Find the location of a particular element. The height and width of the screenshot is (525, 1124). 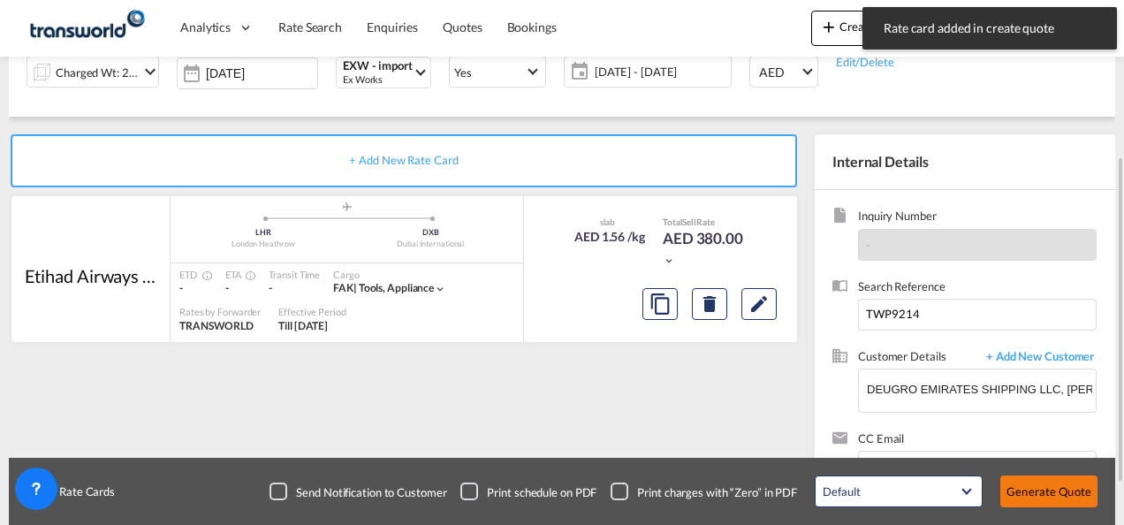

input: Select is located at coordinates (262, 73).